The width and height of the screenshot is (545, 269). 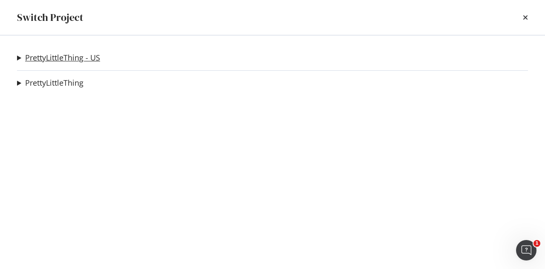 What do you see at coordinates (54, 83) in the screenshot?
I see `a: PrettyLittleThing` at bounding box center [54, 83].